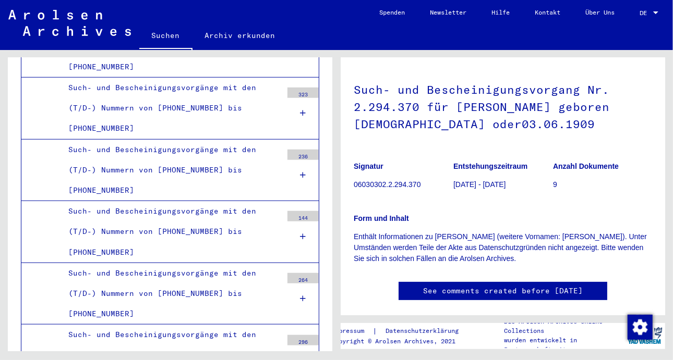 The width and height of the screenshot is (673, 360). I want to click on a: Datenschutzerklärung, so click(424, 331).